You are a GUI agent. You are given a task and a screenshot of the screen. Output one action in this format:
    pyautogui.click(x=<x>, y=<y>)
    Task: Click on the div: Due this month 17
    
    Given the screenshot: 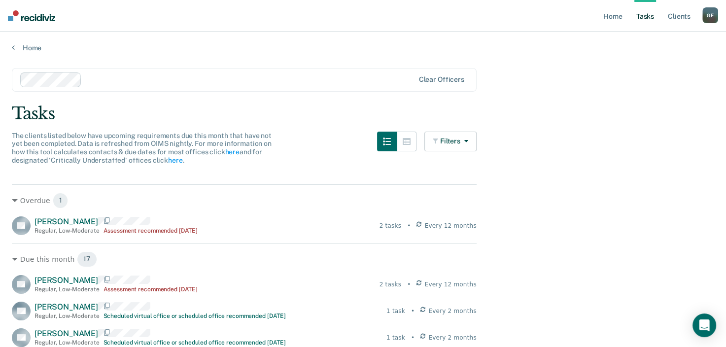 What is the action you would take?
    pyautogui.click(x=244, y=259)
    